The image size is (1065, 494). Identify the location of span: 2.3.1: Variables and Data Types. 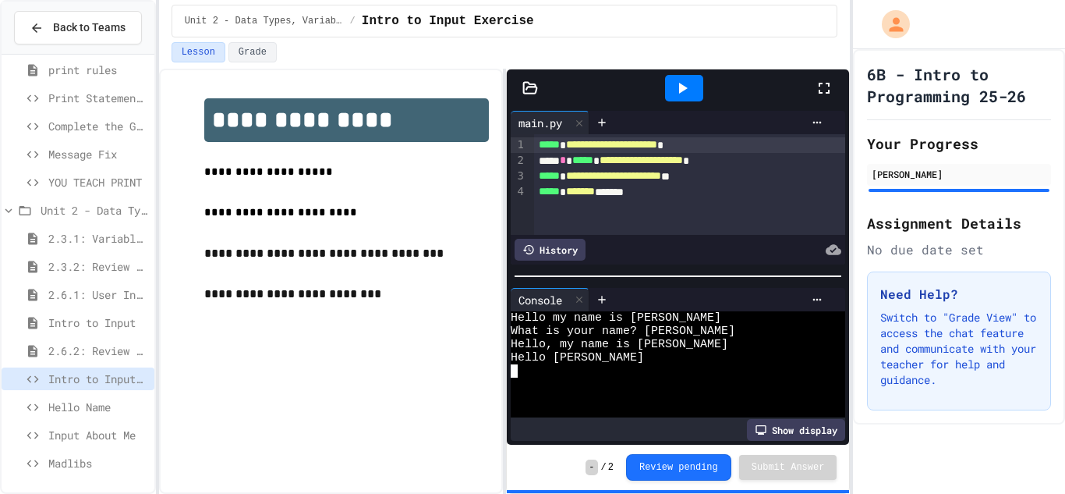
(98, 238).